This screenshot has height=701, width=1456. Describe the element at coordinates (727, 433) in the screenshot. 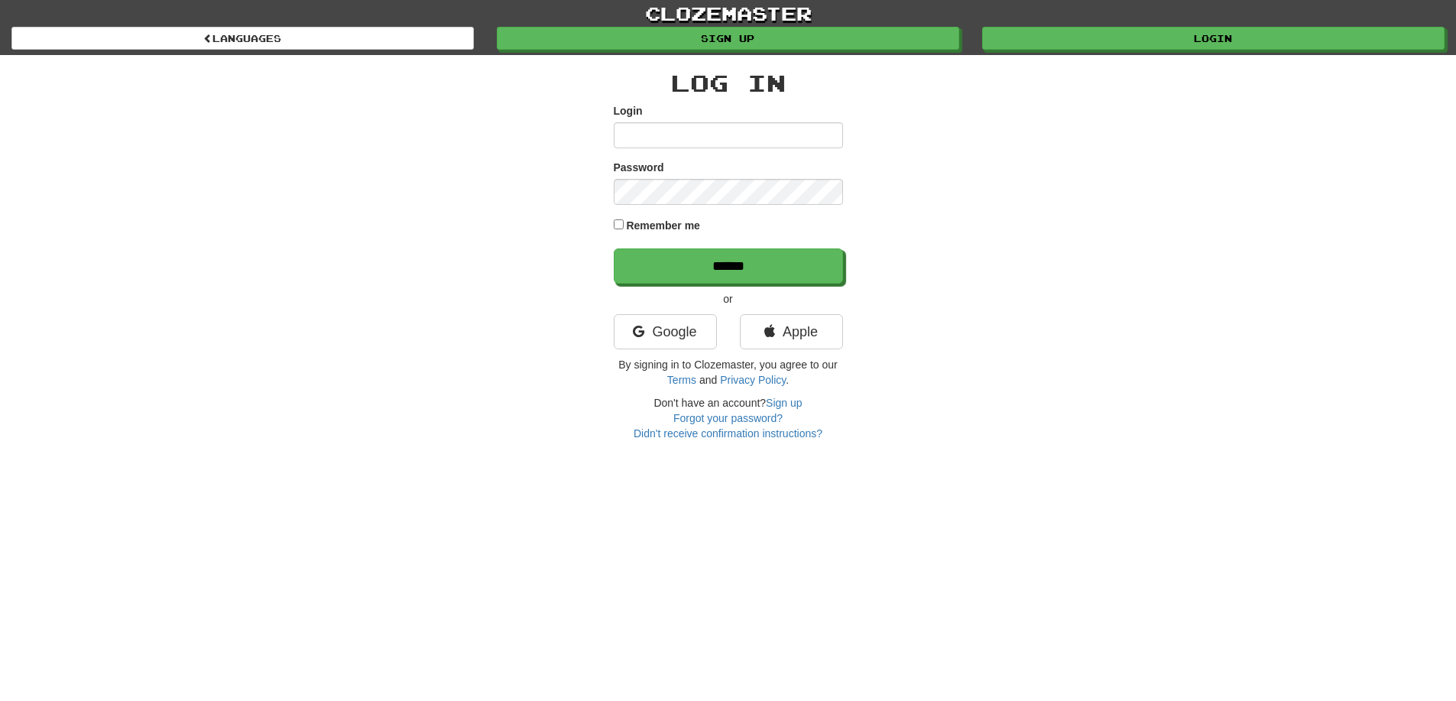

I see `a: Didn't receive confirmation instructions?` at that location.